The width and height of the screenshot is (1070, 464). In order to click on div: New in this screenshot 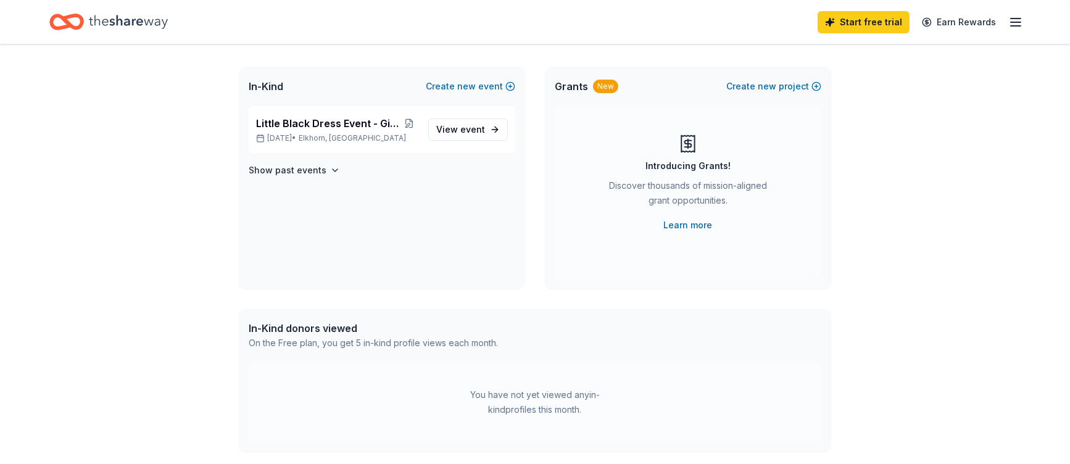, I will do `click(606, 86)`.